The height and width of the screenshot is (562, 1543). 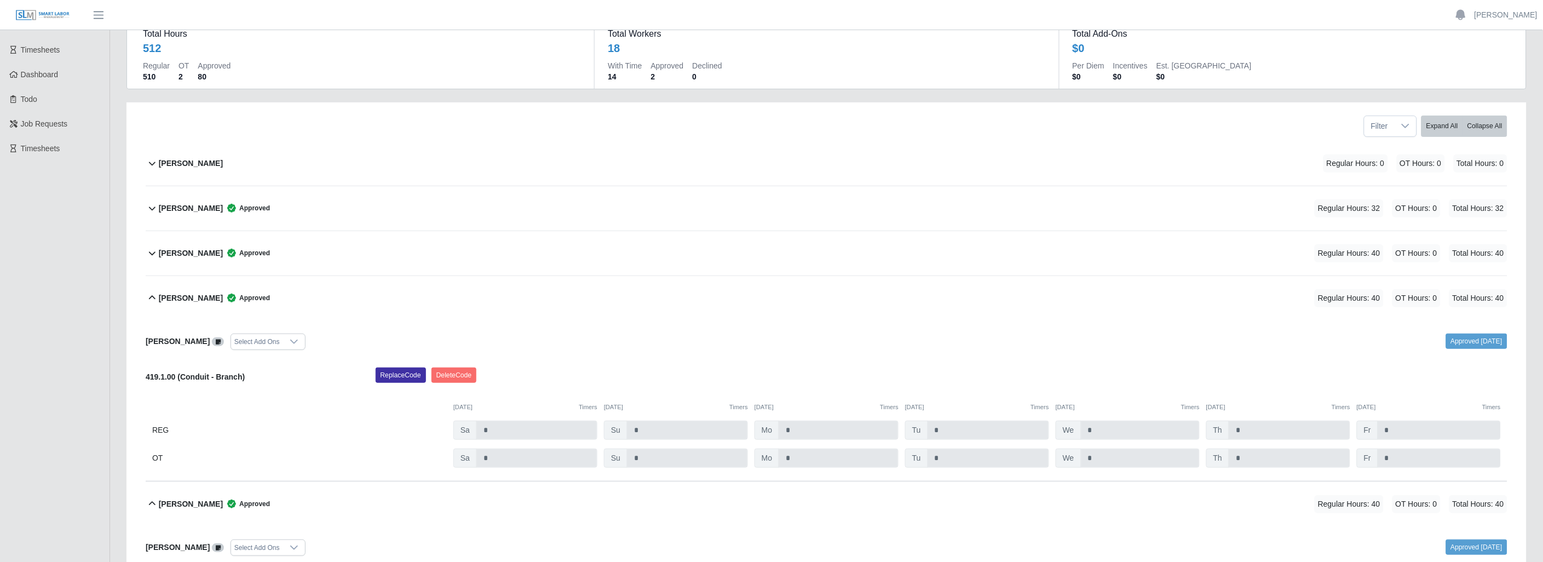 What do you see at coordinates (1079, 48) in the screenshot?
I see `div: $0` at bounding box center [1079, 48].